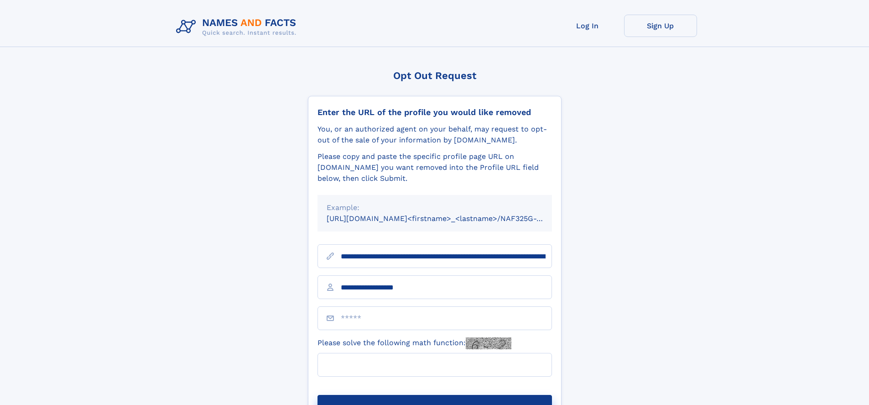 This screenshot has width=869, height=405. What do you see at coordinates (435, 75) in the screenshot?
I see `div: Opt Out Request` at bounding box center [435, 75].